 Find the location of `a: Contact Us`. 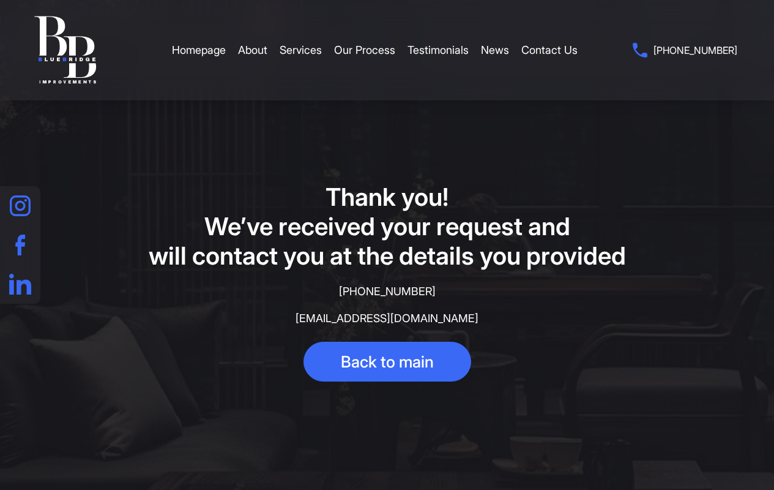

a: Contact Us is located at coordinates (550, 50).